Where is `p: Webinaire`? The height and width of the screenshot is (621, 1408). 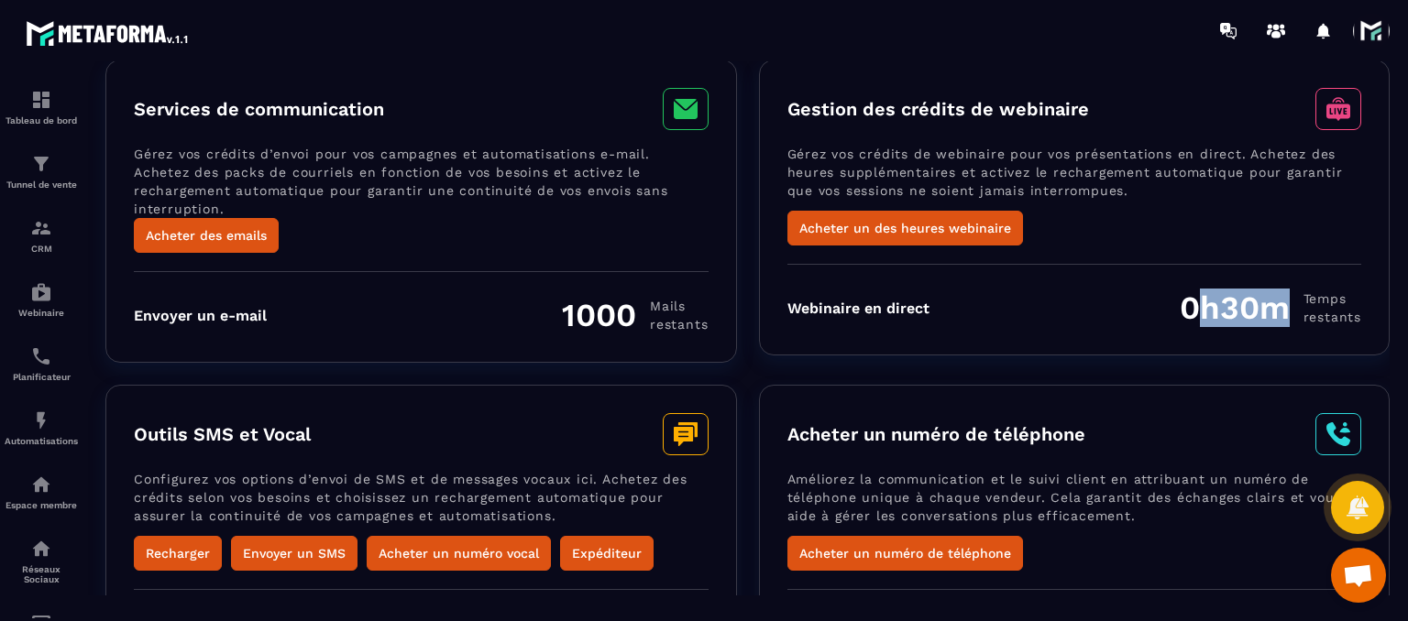
p: Webinaire is located at coordinates (41, 312).